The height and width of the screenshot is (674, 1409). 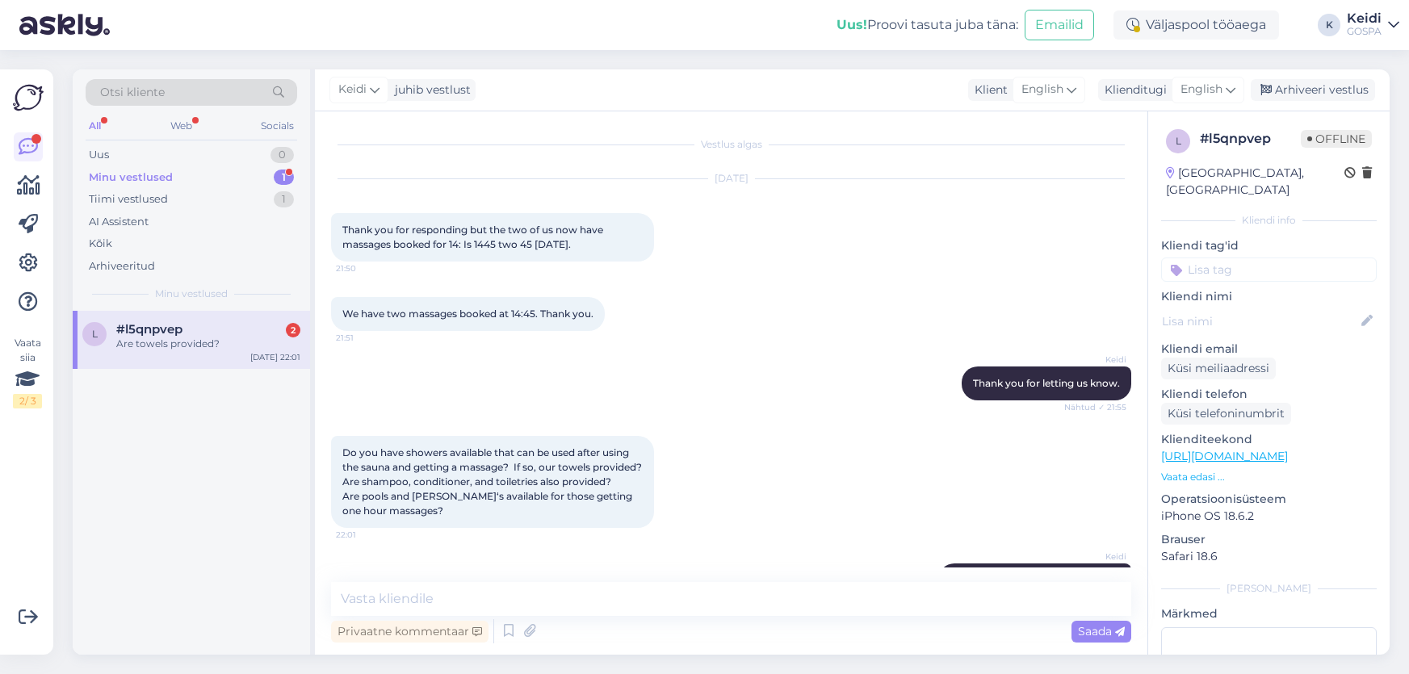 What do you see at coordinates (277, 126) in the screenshot?
I see `div: Socials` at bounding box center [277, 126].